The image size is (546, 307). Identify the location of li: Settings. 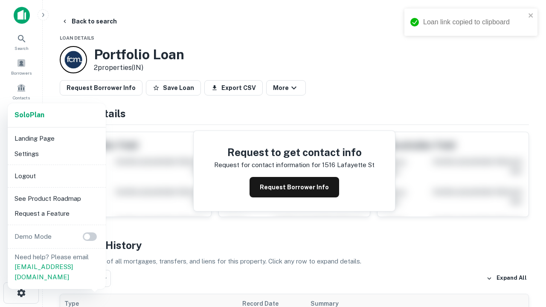
(57, 154).